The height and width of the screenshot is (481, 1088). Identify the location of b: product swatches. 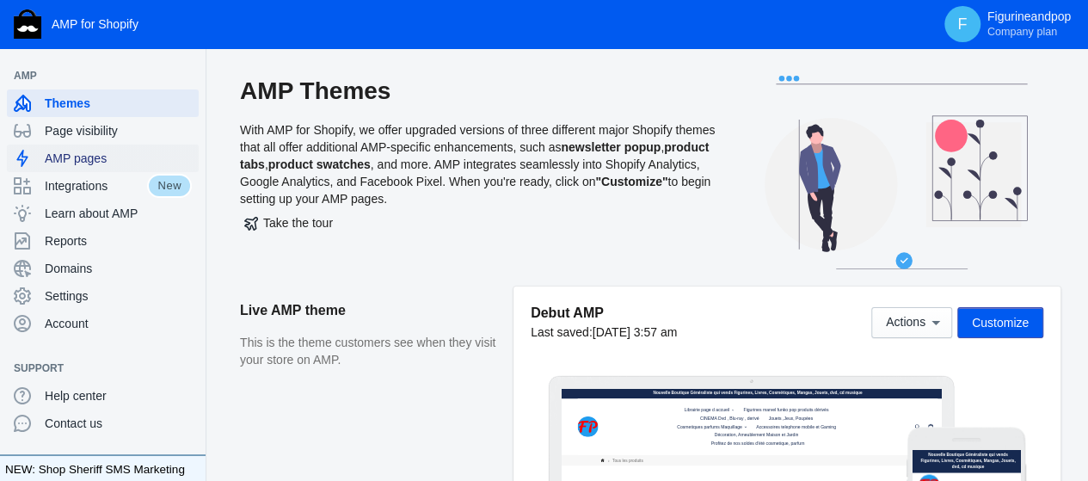
(319, 164).